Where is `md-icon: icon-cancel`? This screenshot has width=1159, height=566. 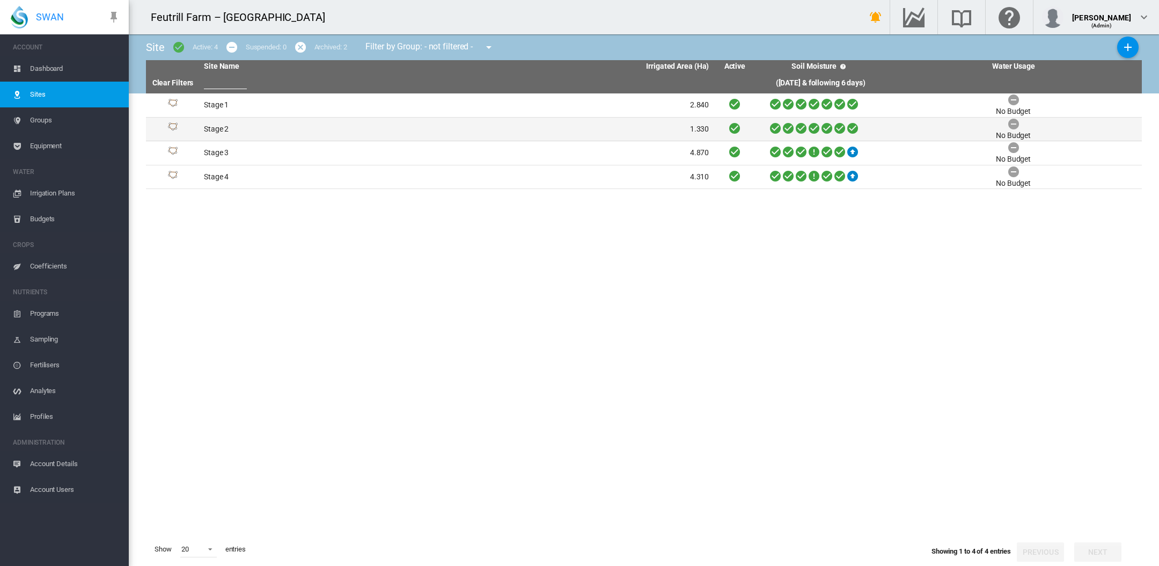
md-icon: icon-cancel is located at coordinates (301, 47).